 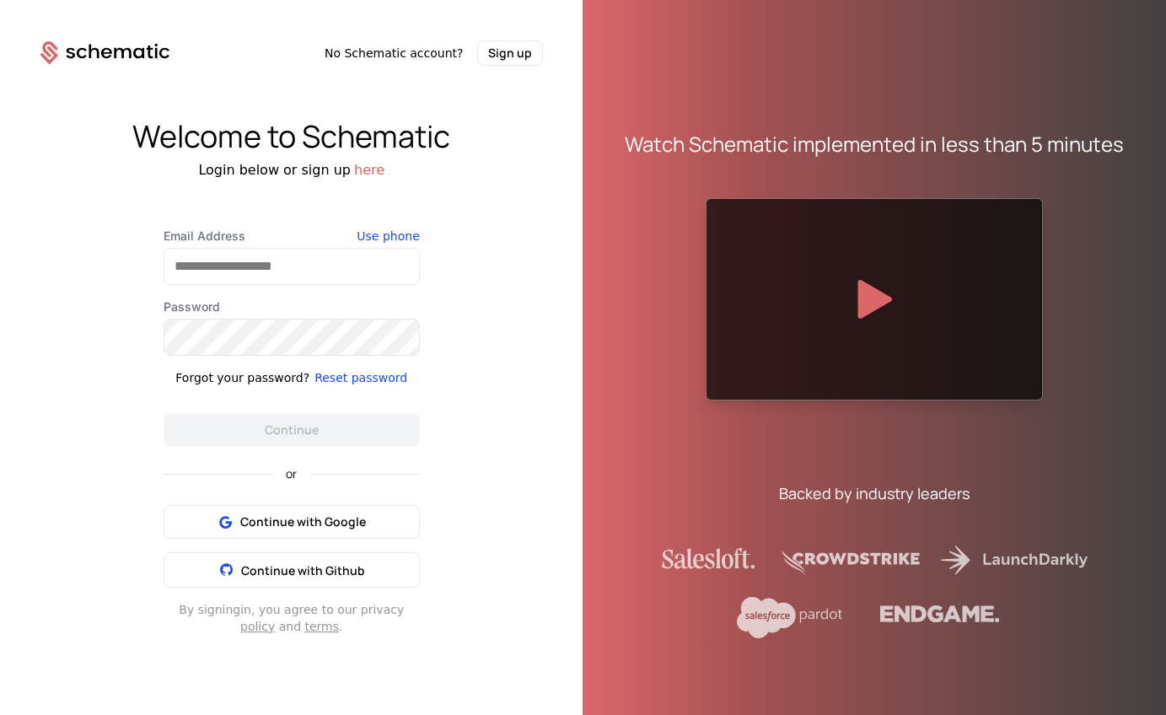 I want to click on button: Sign up, so click(x=510, y=53).